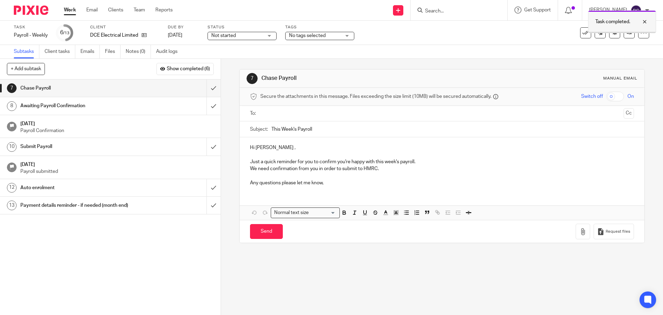  I want to click on a: Emails, so click(90, 51).